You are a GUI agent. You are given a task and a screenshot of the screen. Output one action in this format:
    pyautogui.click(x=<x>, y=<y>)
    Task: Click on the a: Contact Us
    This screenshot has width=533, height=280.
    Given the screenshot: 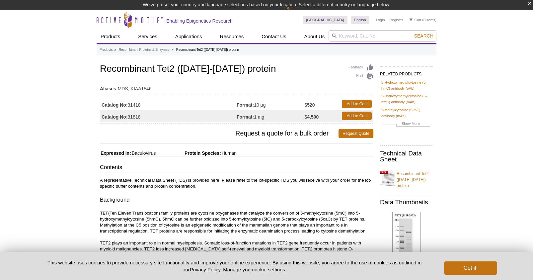 What is the action you would take?
    pyautogui.click(x=274, y=37)
    